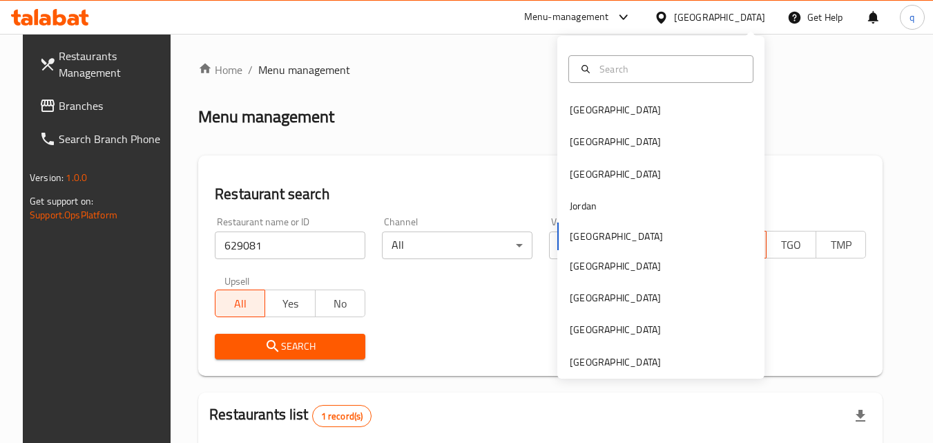 Image resolution: width=933 pixels, height=443 pixels. What do you see at coordinates (342, 416) in the screenshot?
I see `div: Total records count` at bounding box center [342, 416].